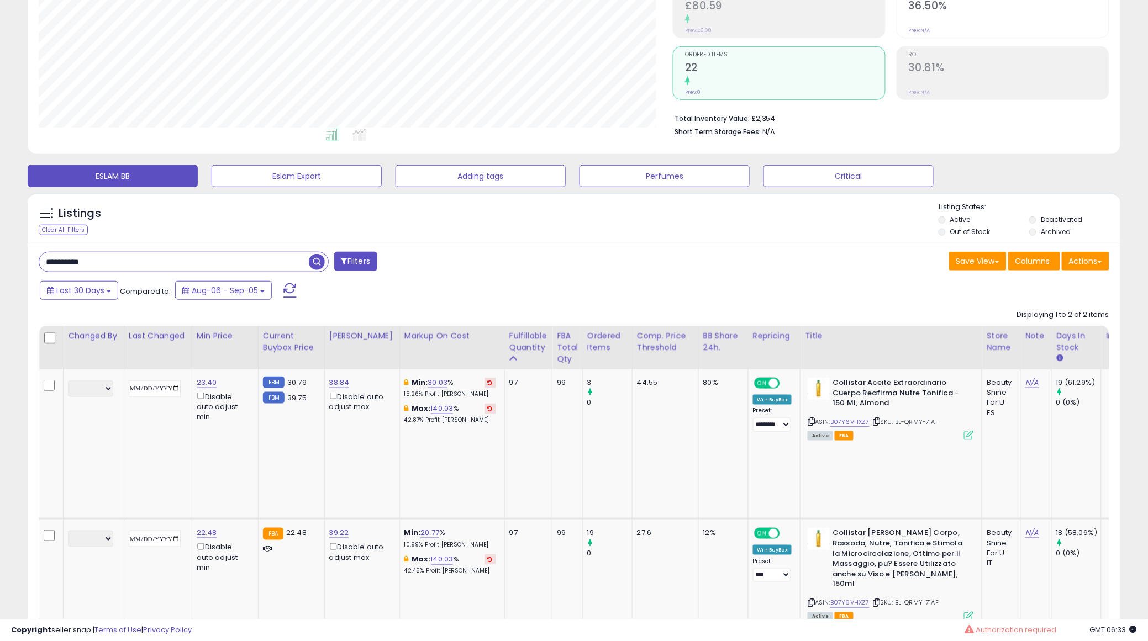 This screenshot has width=1148, height=641. Describe the element at coordinates (1085, 261) in the screenshot. I see `button: Actions` at that location.